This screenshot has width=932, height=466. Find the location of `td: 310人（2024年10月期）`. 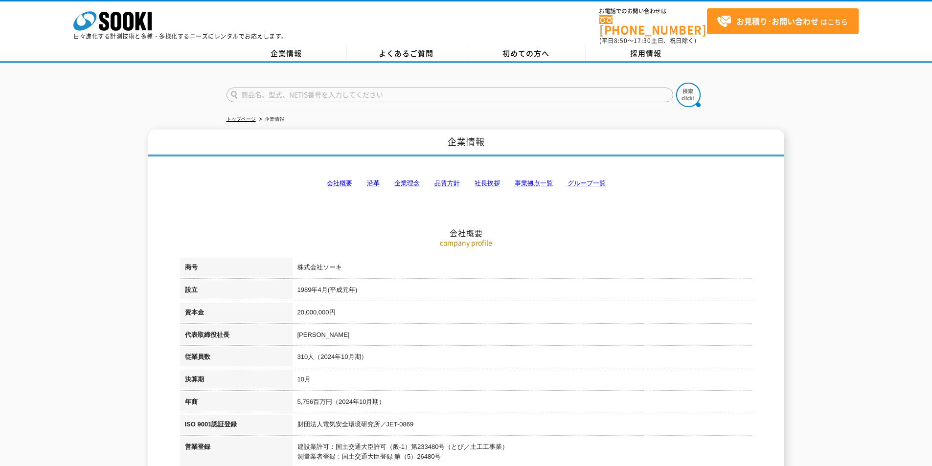

td: 310人（2024年10月期） is located at coordinates (523, 359).